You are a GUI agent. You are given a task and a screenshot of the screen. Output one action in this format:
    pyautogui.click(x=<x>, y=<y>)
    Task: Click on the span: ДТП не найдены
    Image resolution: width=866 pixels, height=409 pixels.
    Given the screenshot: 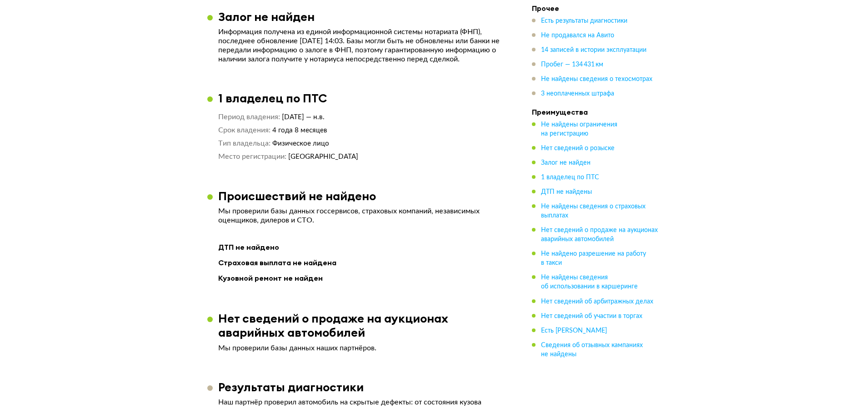 What is the action you would take?
    pyautogui.click(x=567, y=192)
    